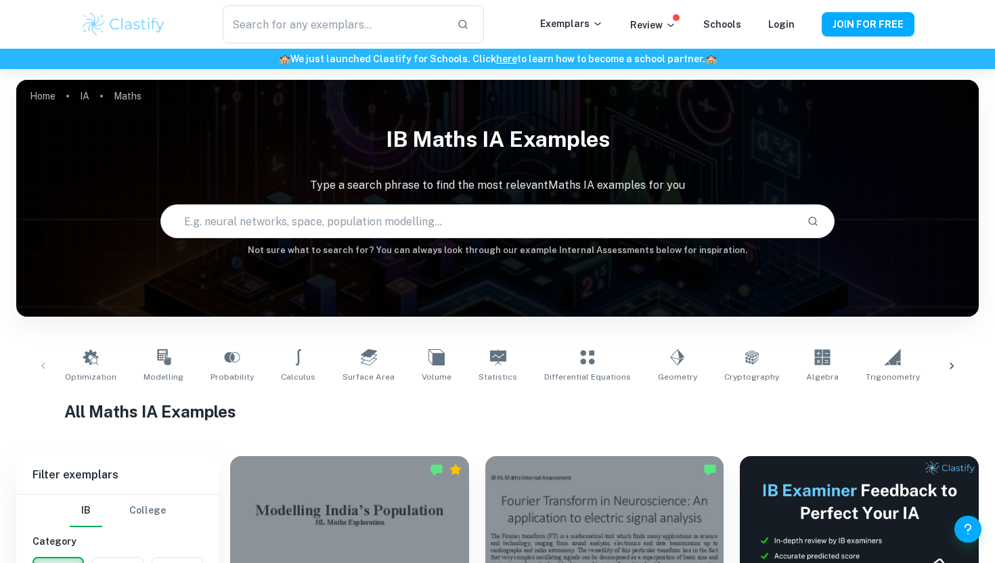  I want to click on span: Surface Area, so click(368, 377).